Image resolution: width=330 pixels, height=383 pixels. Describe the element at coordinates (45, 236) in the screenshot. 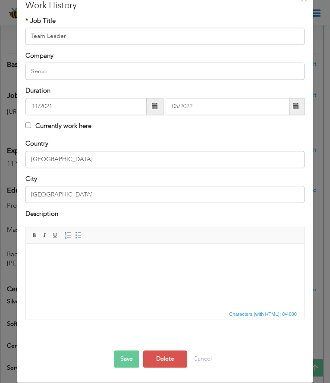

I see `a: Italic` at that location.